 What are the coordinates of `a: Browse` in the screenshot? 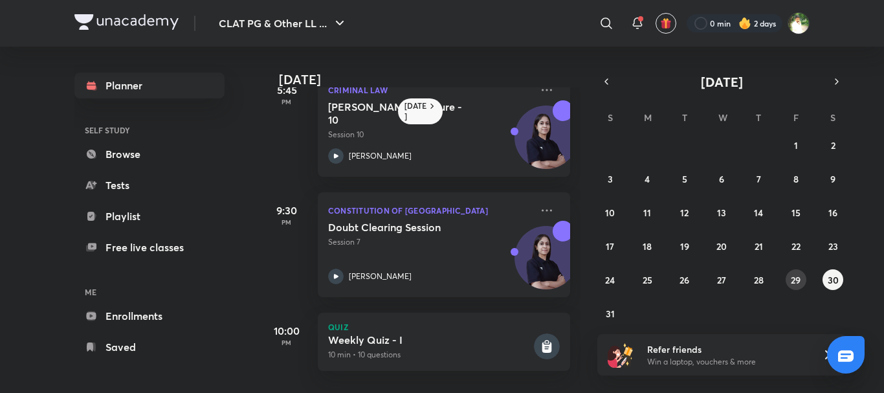 It's located at (149, 154).